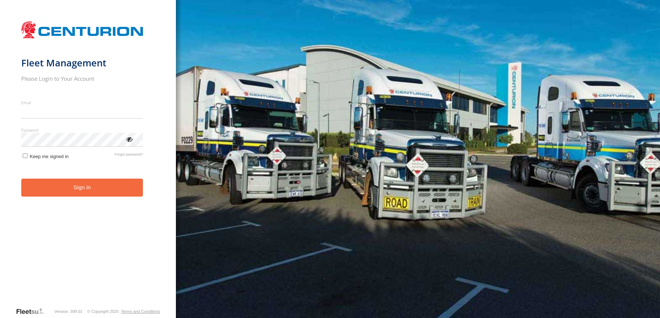 The height and width of the screenshot is (318, 660). I want to click on span: Keep me signed in, so click(49, 156).